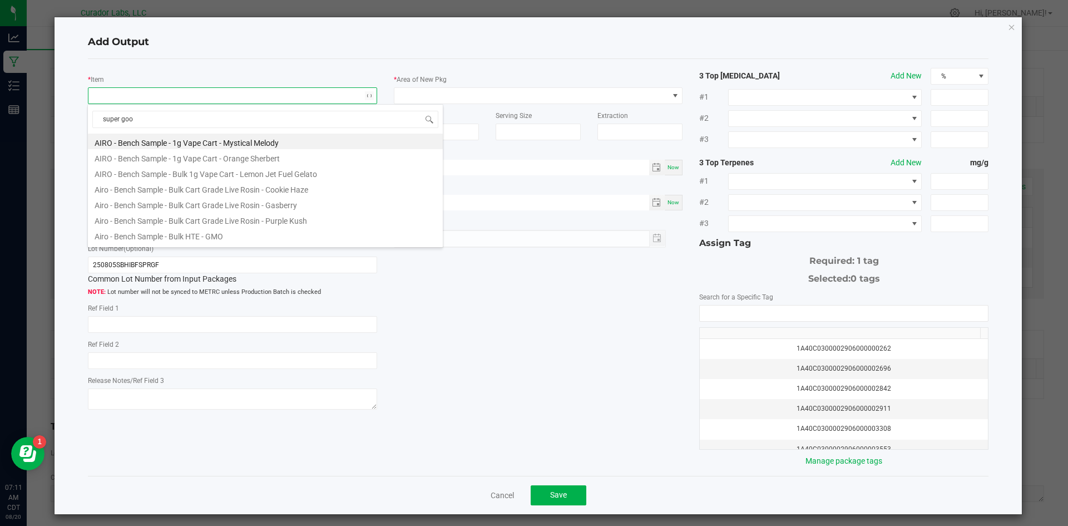 The image size is (1068, 526). Describe the element at coordinates (844, 408) in the screenshot. I see `div: 1A40C0300002906000002911` at that location.